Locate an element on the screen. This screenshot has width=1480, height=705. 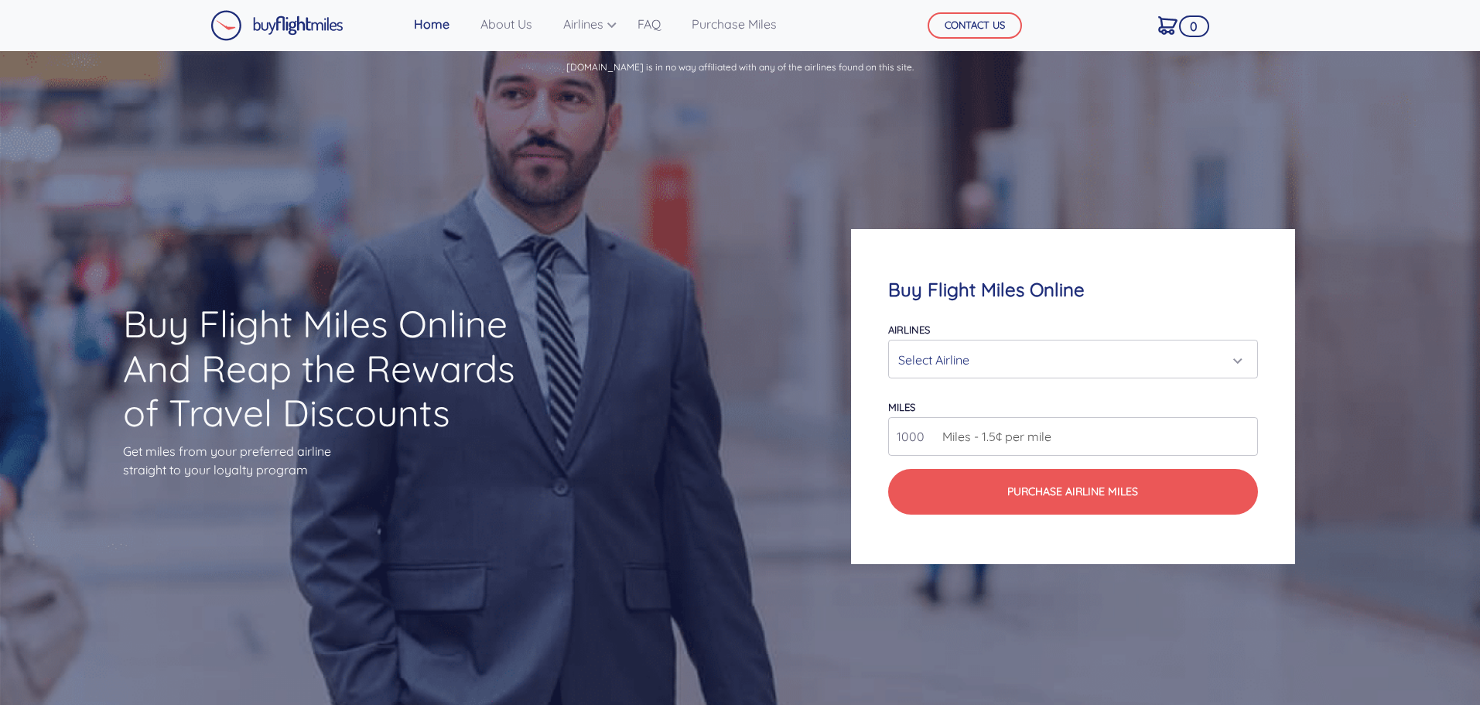
a: FAQ is located at coordinates (649, 24).